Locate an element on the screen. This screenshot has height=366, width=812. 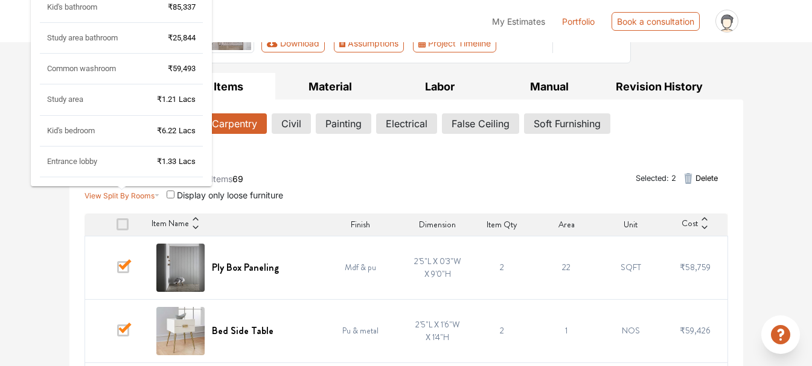
button: Assumptions is located at coordinates (369, 43).